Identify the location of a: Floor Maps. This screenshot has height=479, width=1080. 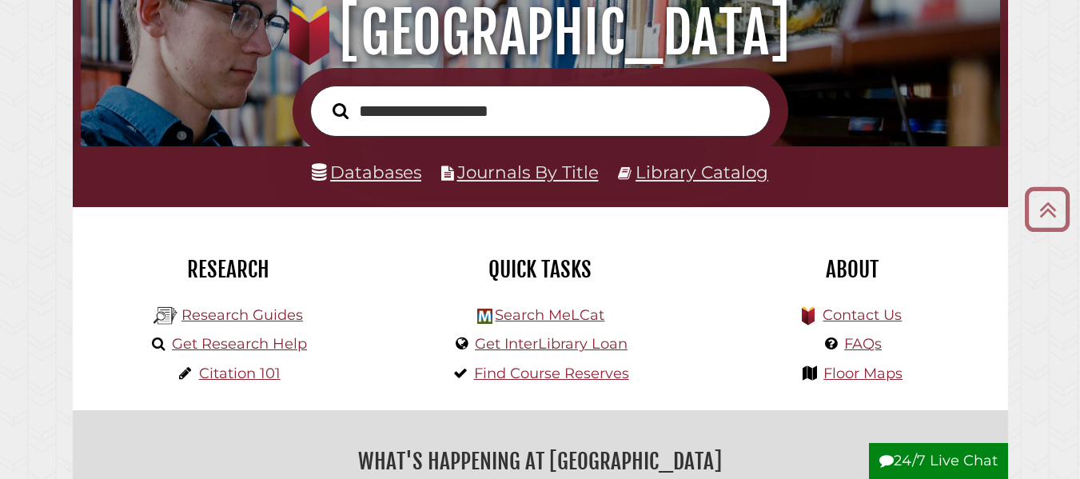
(862, 373).